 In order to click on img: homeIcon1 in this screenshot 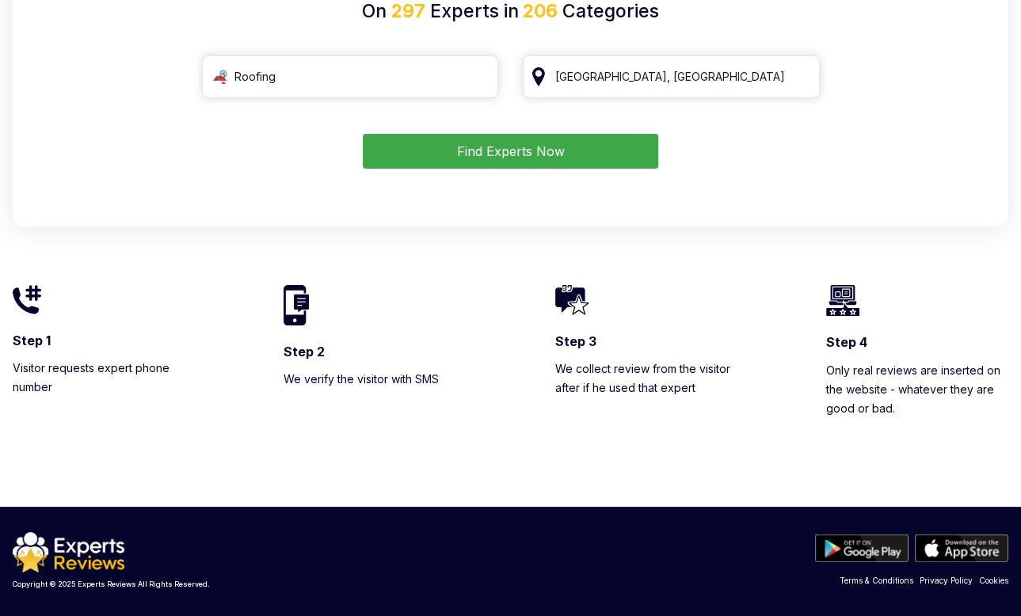, I will do `click(27, 299)`.